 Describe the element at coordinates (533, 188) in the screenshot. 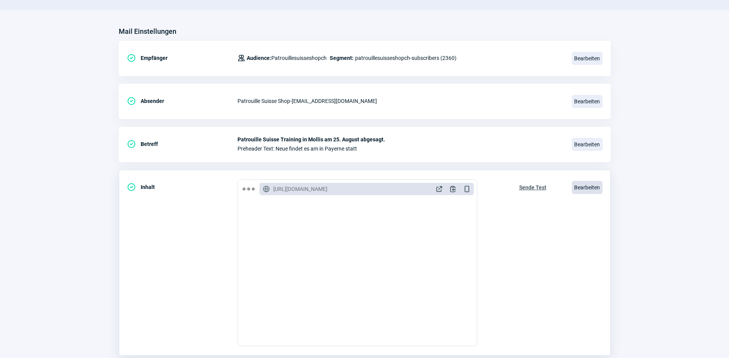

I see `span: Sende Test` at that location.